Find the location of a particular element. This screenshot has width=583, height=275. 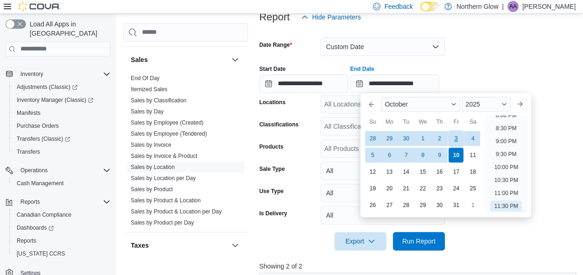

ul: Time is located at coordinates (505, 165).